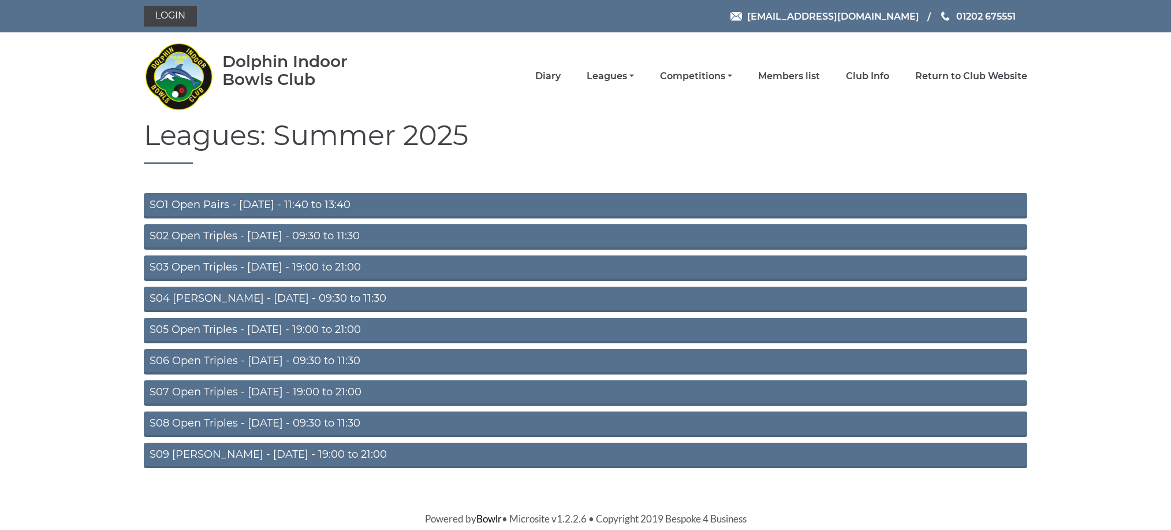  Describe the element at coordinates (696, 76) in the screenshot. I see `a: Competitions` at that location.